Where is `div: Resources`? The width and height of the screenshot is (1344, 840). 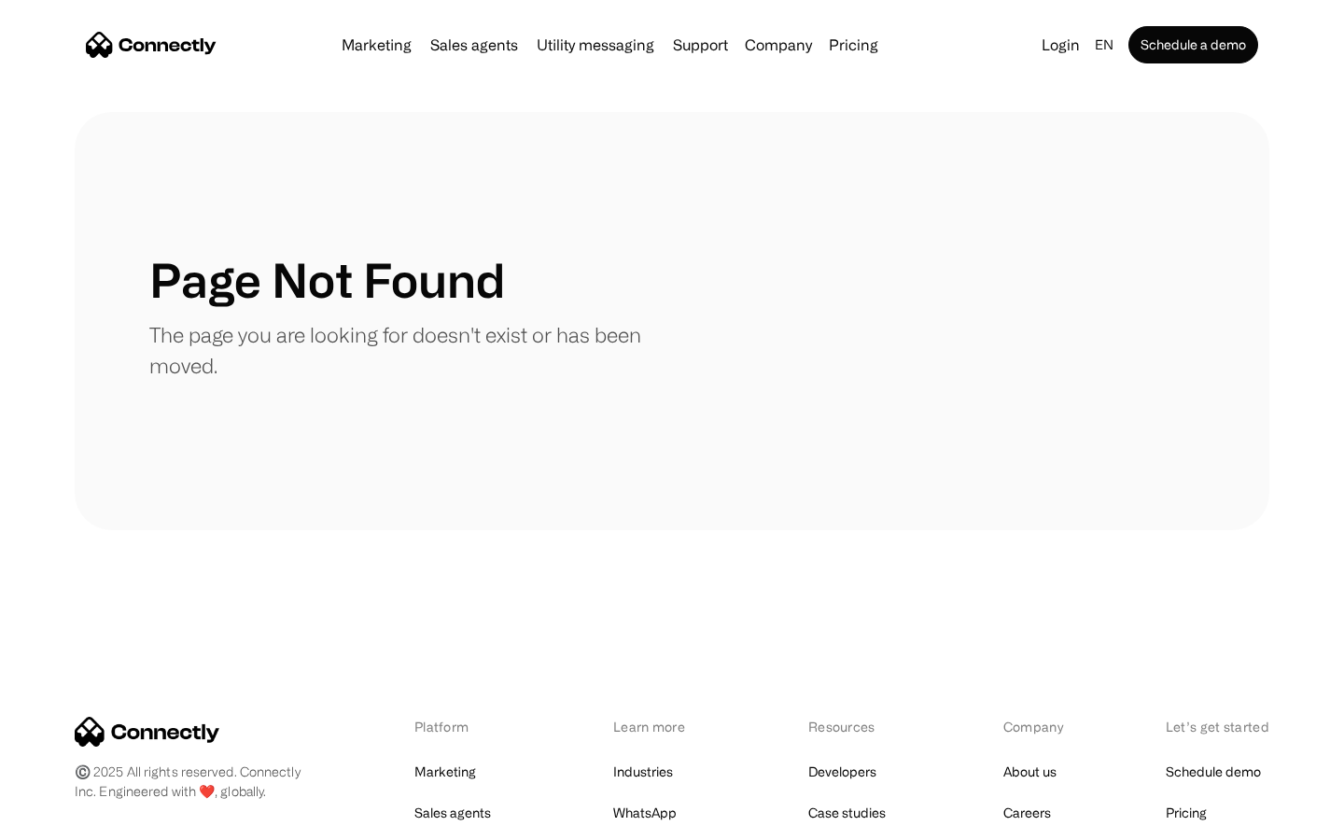 div: Resources is located at coordinates (857, 726).